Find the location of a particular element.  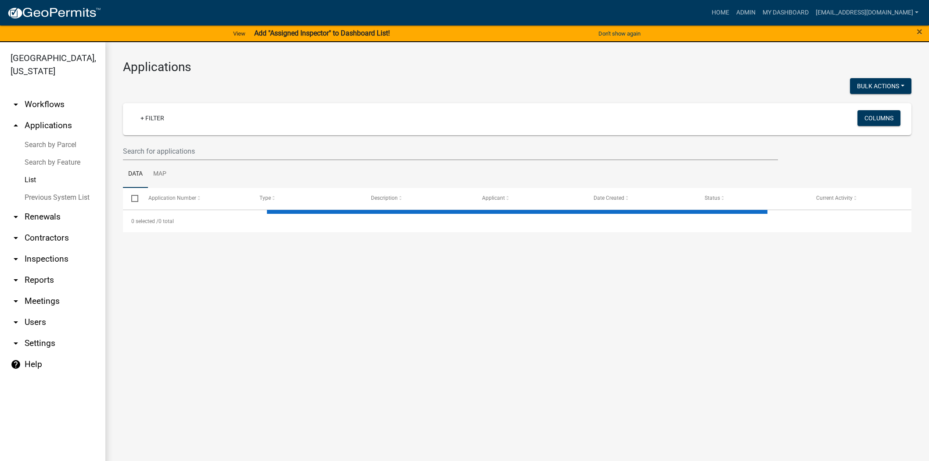

h3: Applications is located at coordinates (517, 67).